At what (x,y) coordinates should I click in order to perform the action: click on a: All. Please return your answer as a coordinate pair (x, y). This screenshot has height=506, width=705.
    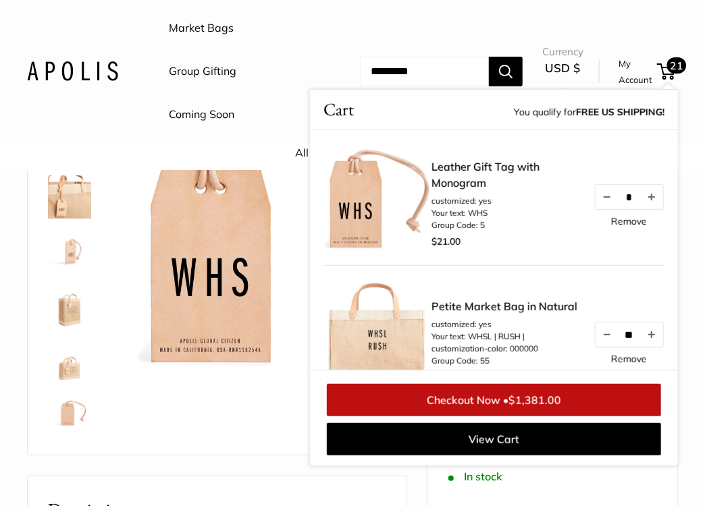
    Looking at the image, I should click on (302, 153).